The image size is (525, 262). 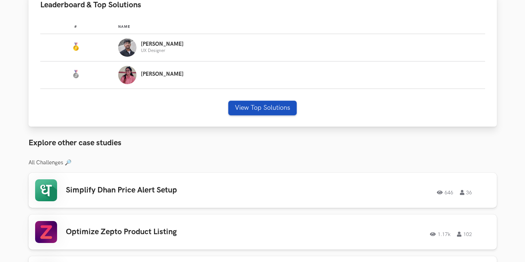 What do you see at coordinates (263, 72) in the screenshot?
I see `div: Leaderboard & Top Solutions` at bounding box center [263, 72].